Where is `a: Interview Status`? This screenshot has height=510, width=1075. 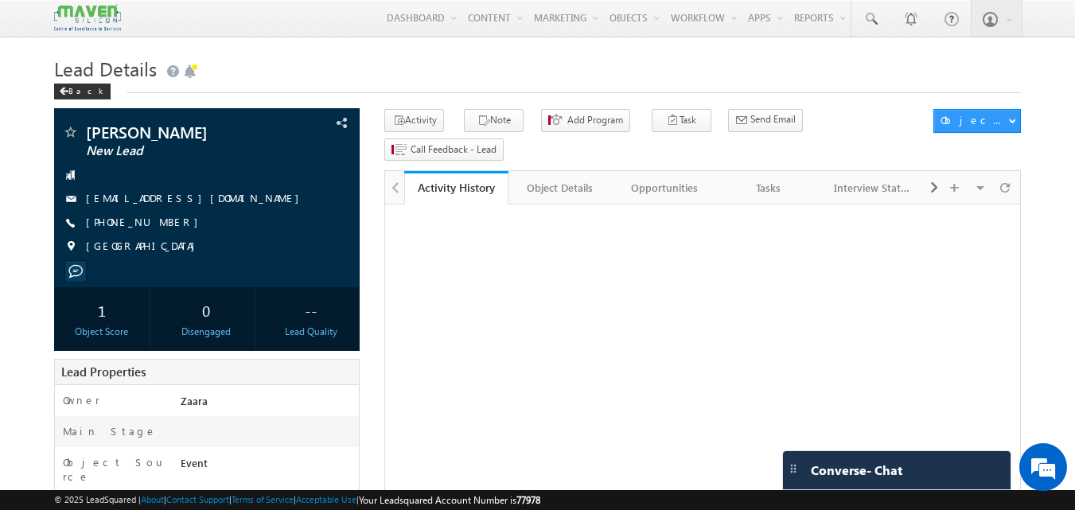
a: Interview Status is located at coordinates (873, 188).